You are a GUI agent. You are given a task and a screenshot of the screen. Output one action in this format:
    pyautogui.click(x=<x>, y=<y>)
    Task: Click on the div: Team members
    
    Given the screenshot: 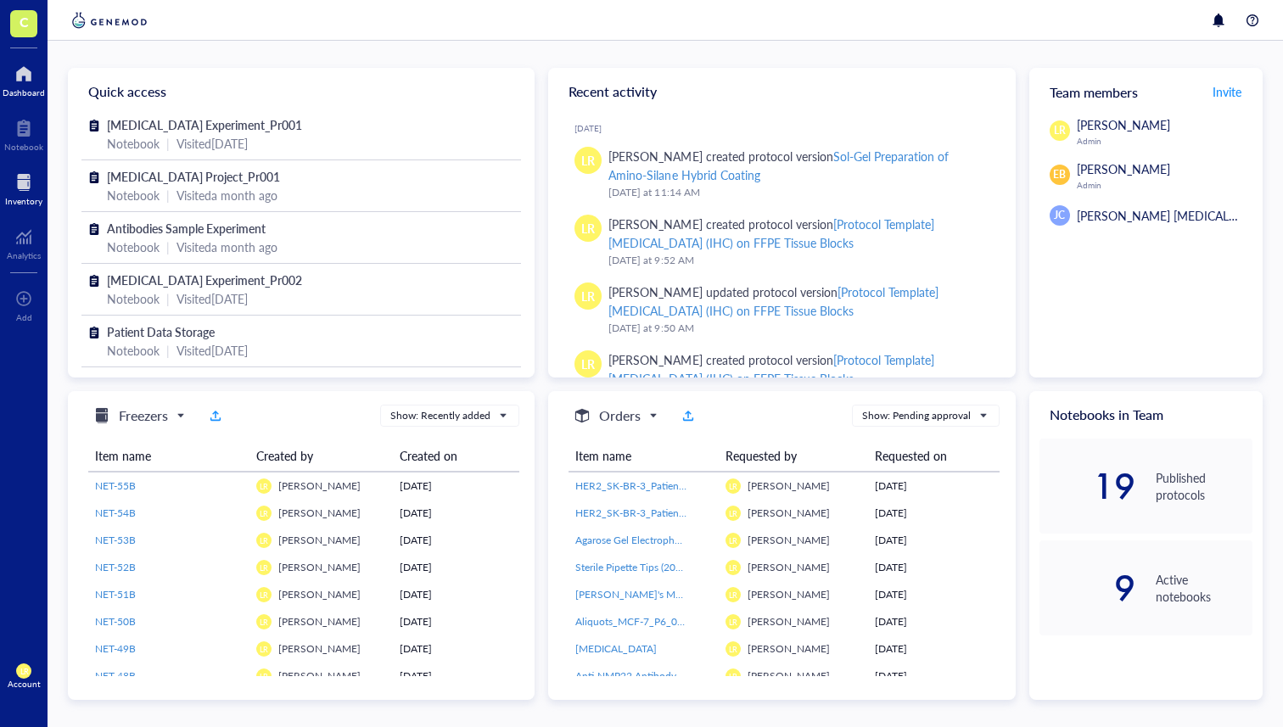 What is the action you would take?
    pyautogui.click(x=1145, y=92)
    